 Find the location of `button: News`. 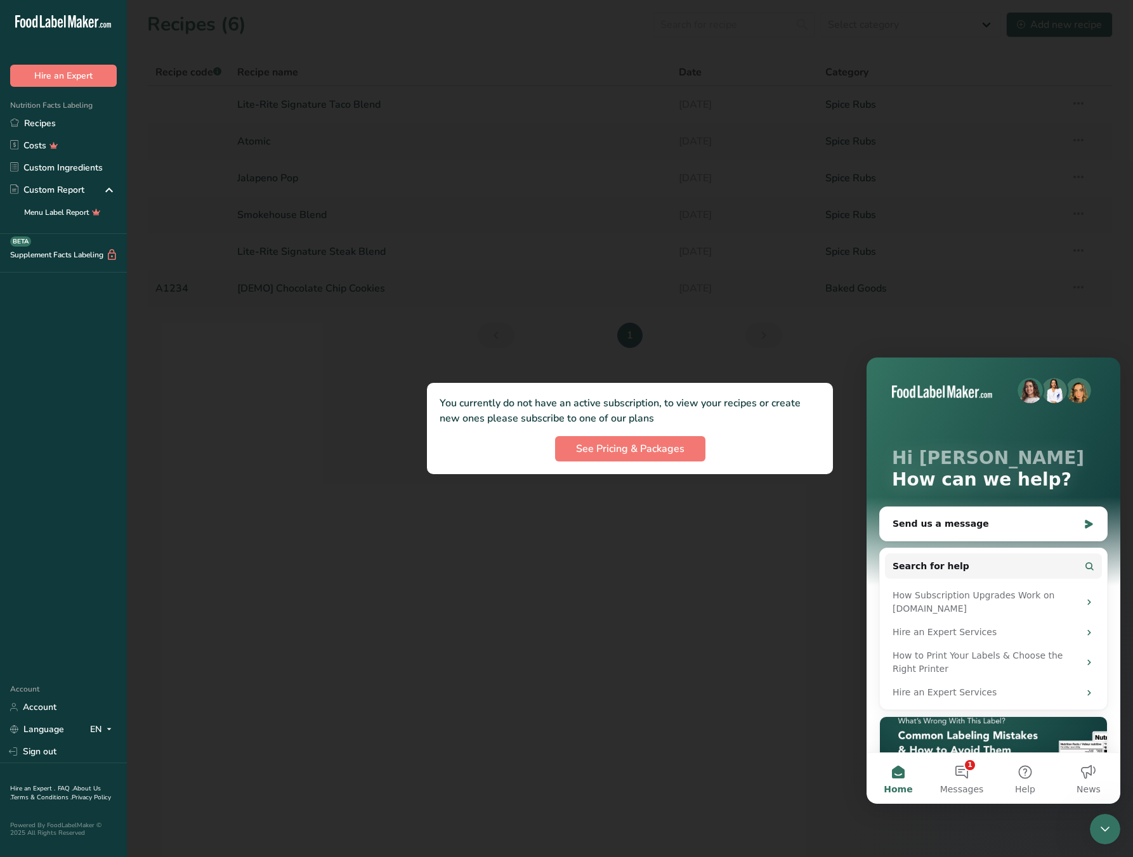

button: News is located at coordinates (222, 421).